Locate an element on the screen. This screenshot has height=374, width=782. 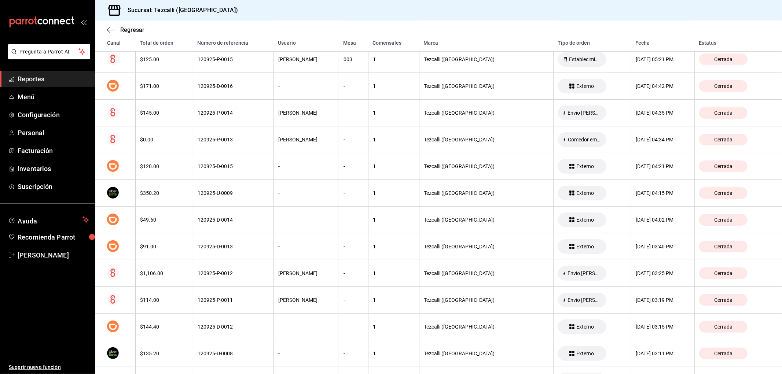
div: Comensales is located at coordinates (393, 43).